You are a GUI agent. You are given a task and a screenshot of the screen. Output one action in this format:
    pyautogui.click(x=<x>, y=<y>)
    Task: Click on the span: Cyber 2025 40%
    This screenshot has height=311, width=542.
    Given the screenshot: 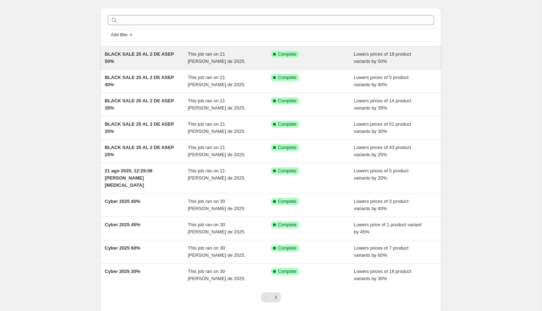 What is the action you would take?
    pyautogui.click(x=122, y=201)
    